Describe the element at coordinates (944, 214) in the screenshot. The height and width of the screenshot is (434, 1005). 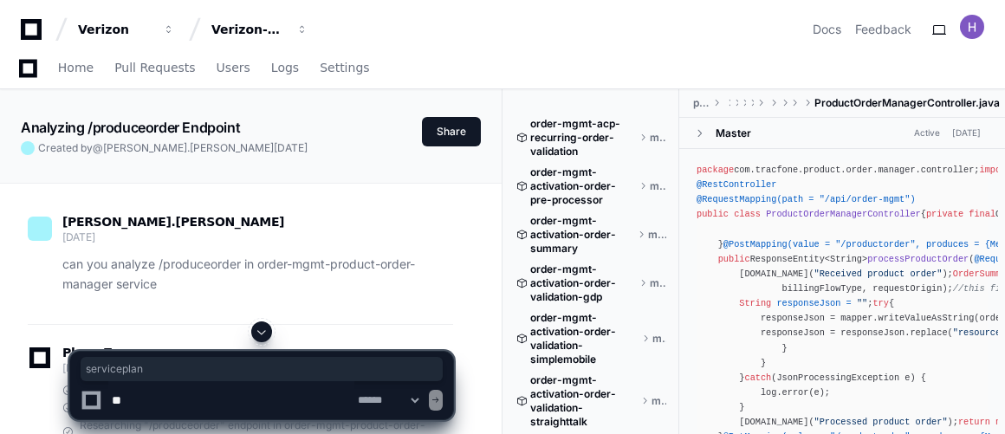
I see `span: private` at that location.